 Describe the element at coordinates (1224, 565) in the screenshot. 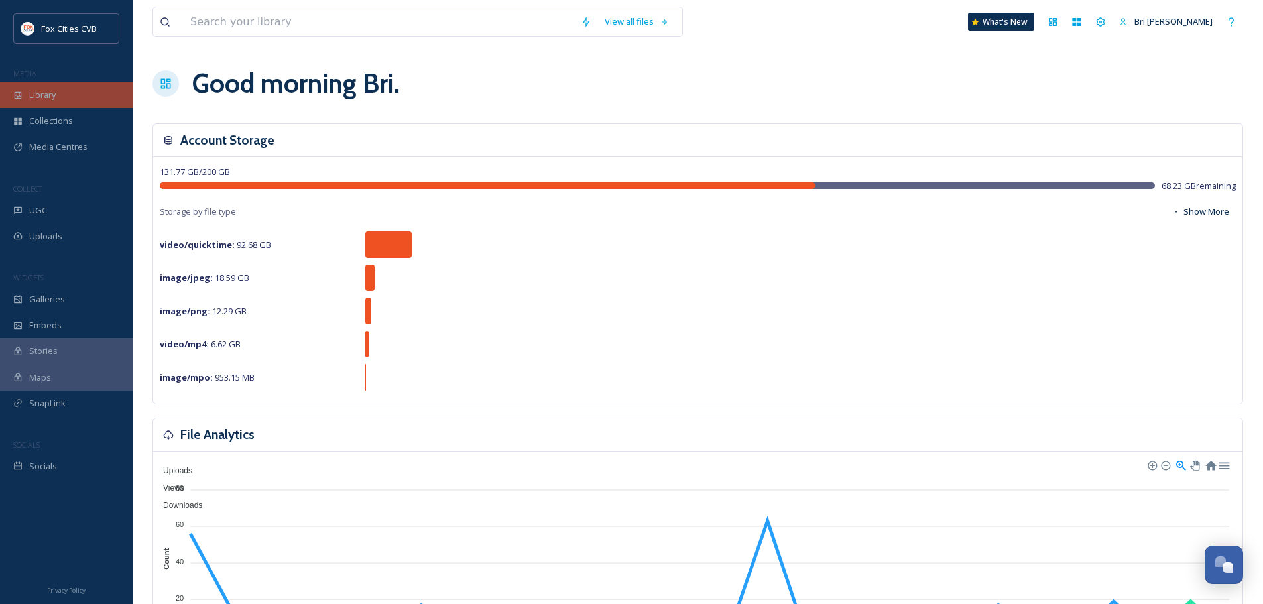

I see `button: Open Chat` at that location.